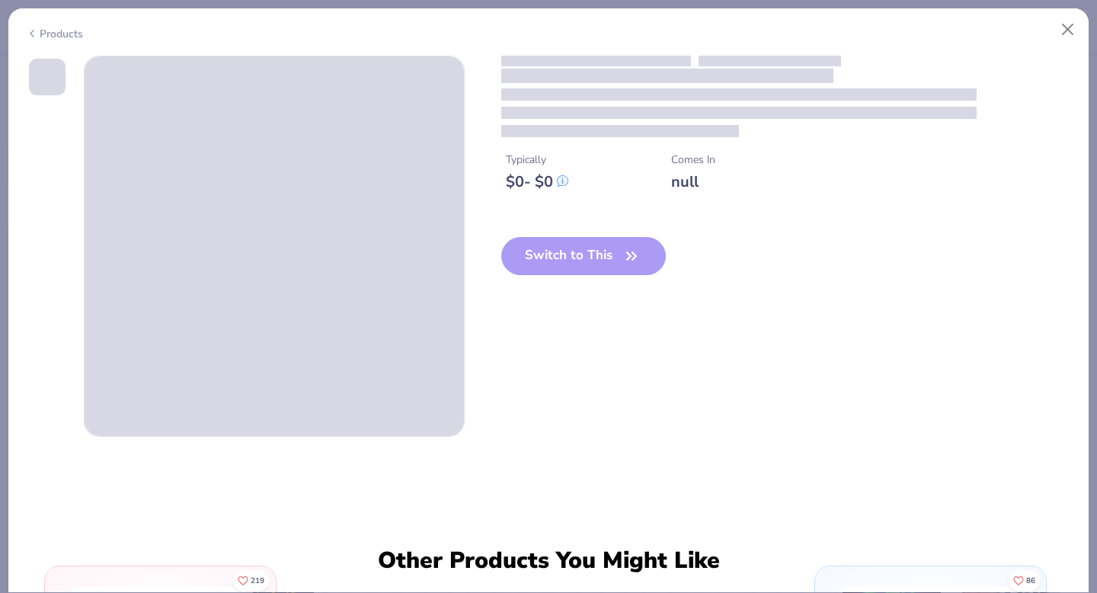 The image size is (1097, 593). Describe the element at coordinates (1068, 30) in the screenshot. I see `button: Close` at that location.